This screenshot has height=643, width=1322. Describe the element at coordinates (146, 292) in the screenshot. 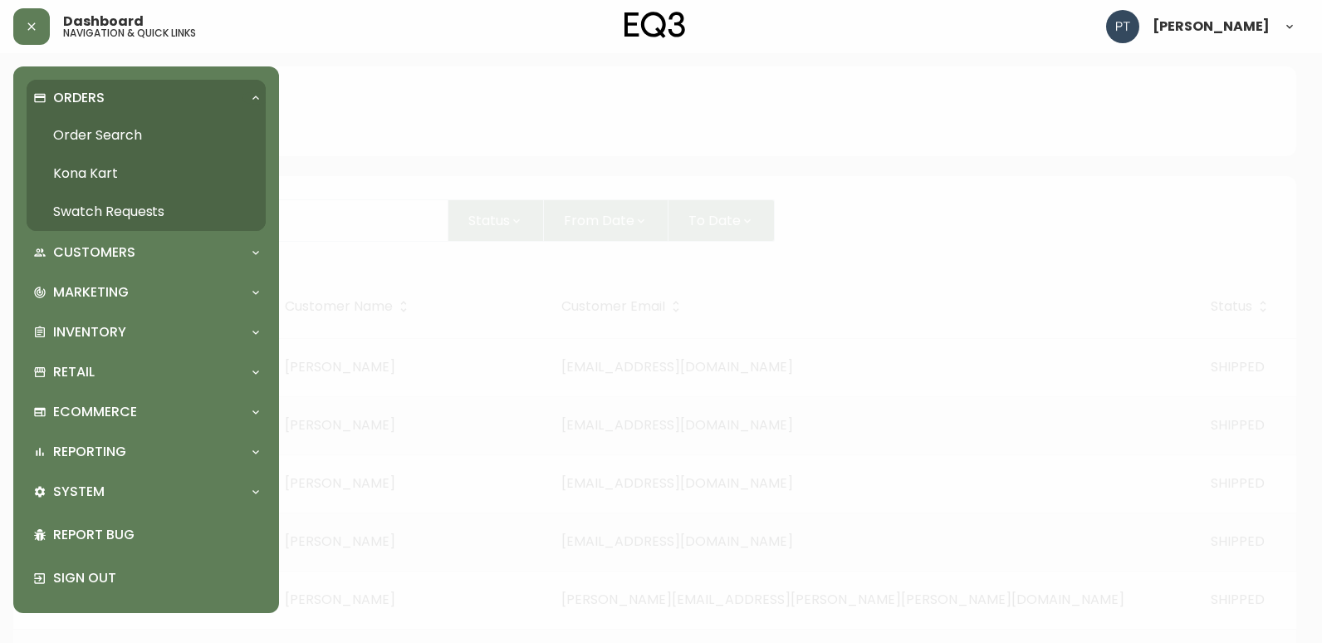

I see `div: Marketing` at that location.